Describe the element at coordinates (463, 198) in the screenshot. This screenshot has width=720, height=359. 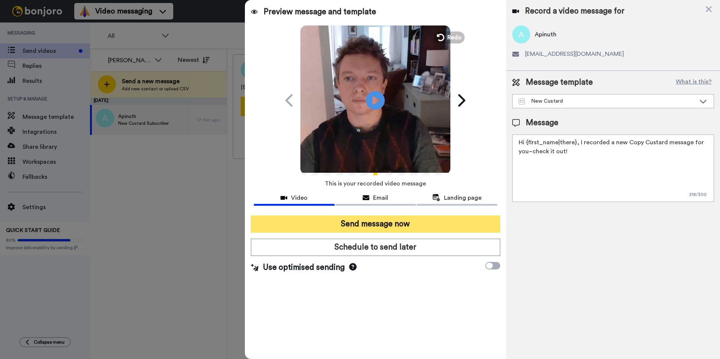
I see `span: Landing page` at that location.